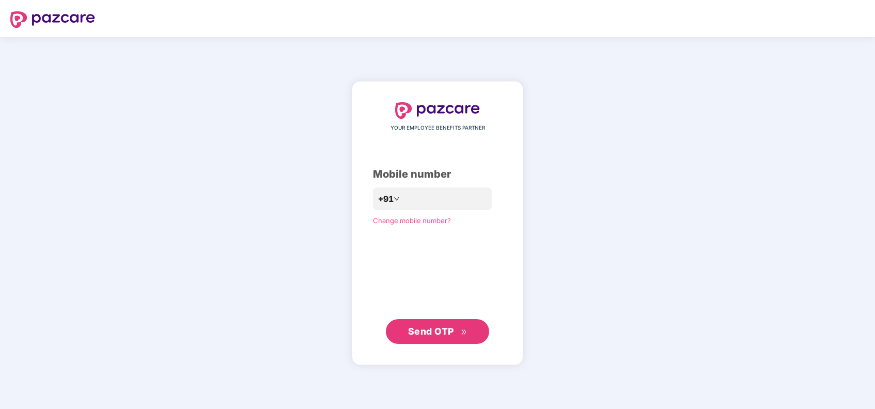  Describe the element at coordinates (431, 331) in the screenshot. I see `span: Send OTP` at that location.